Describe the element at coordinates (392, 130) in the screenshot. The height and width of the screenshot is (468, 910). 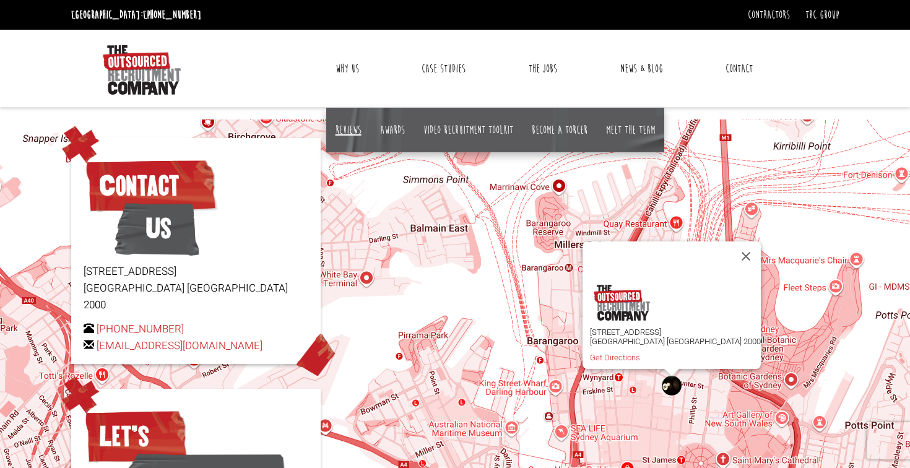
I see `a: Awards` at that location.